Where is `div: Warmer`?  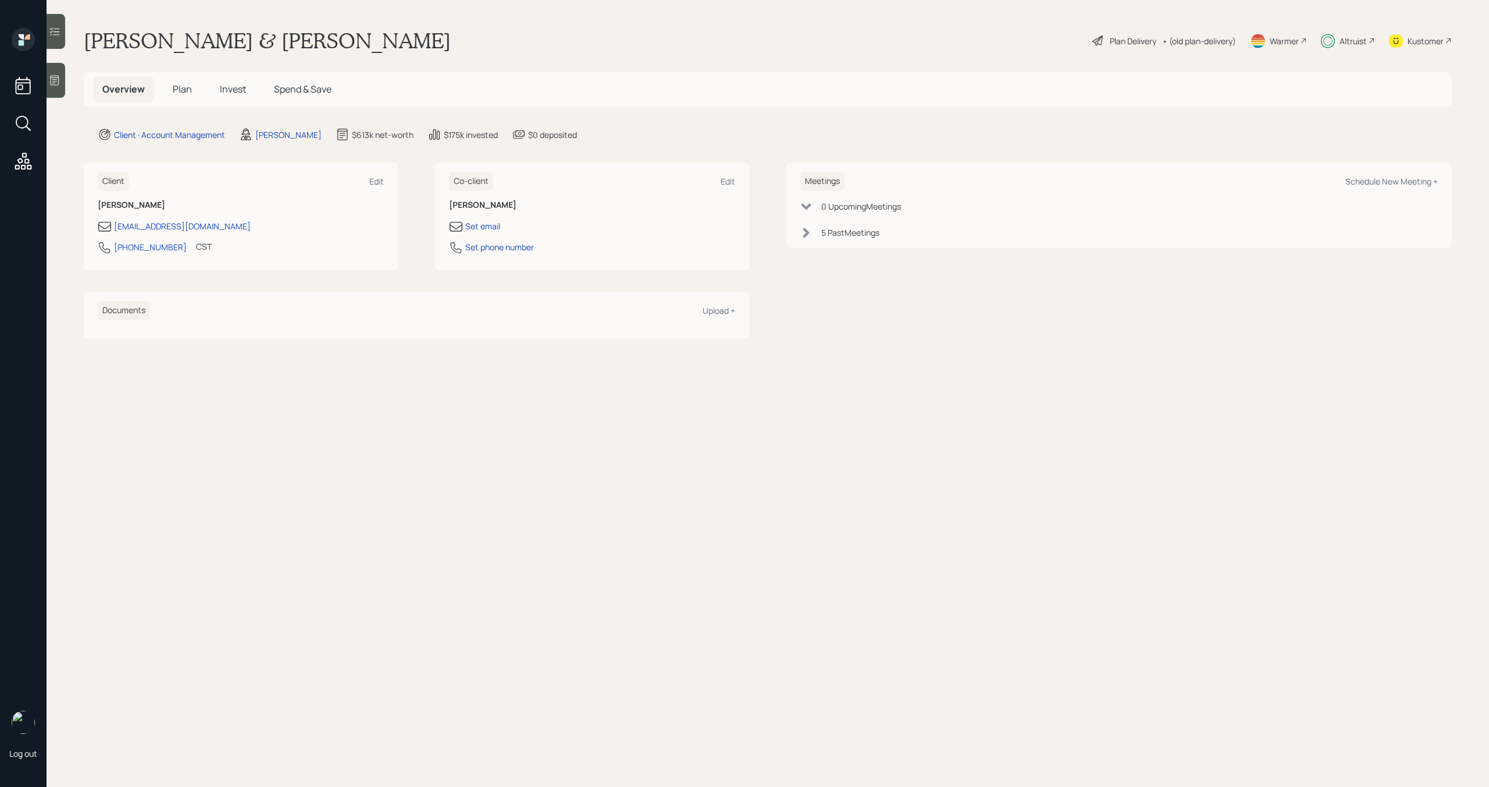 div: Warmer is located at coordinates (1285, 41).